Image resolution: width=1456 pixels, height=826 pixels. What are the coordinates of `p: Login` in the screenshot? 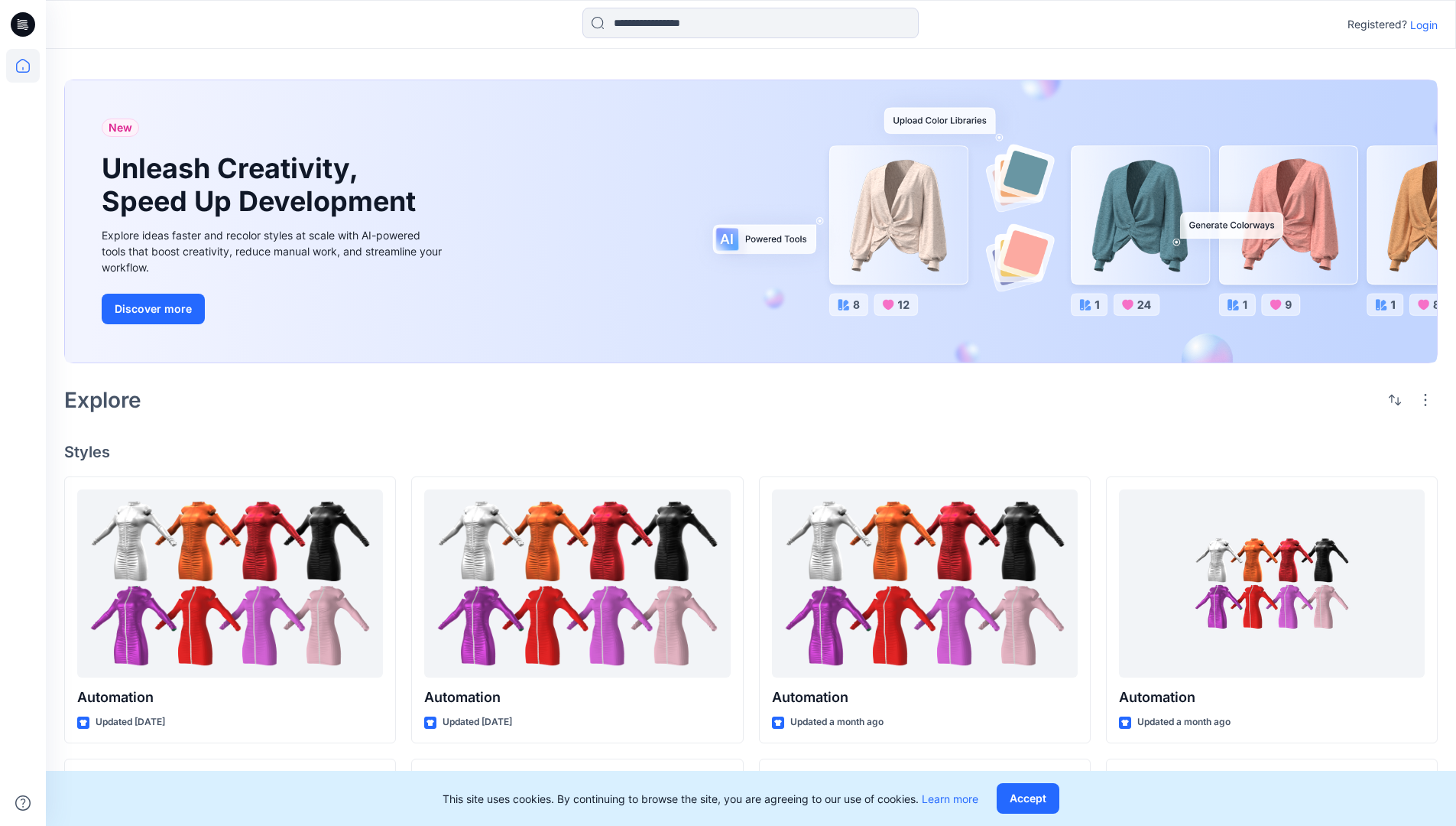 It's located at (1424, 25).